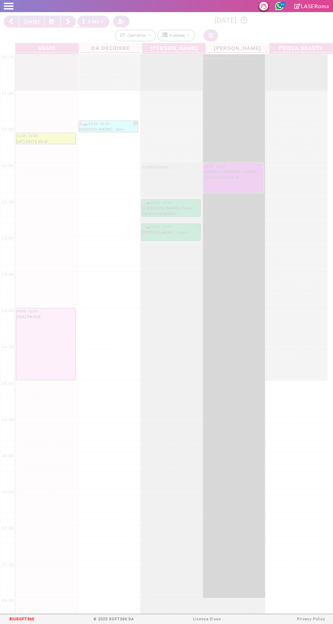  Describe the element at coordinates (8, 419) in the screenshot. I see `div: 15:30` at that location.